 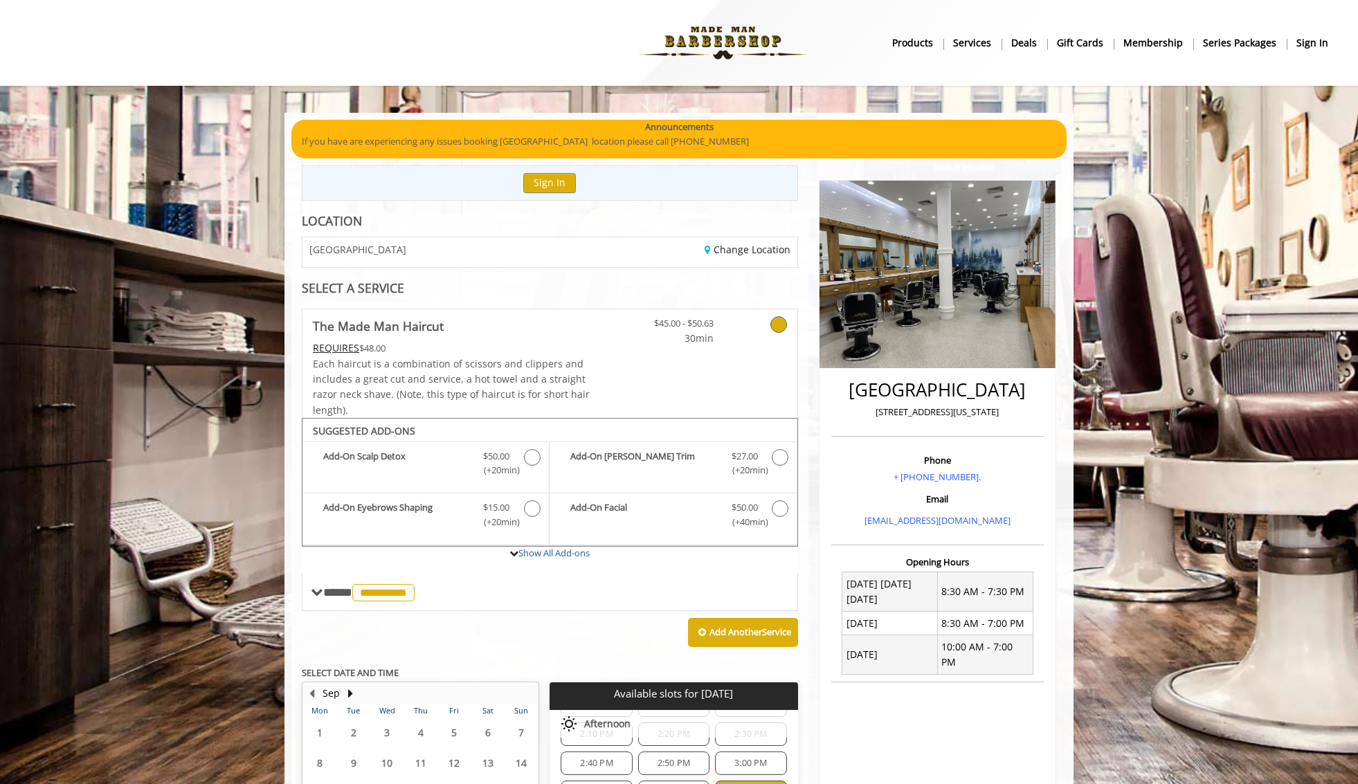 I want to click on button: Add AnotherService, so click(x=743, y=633).